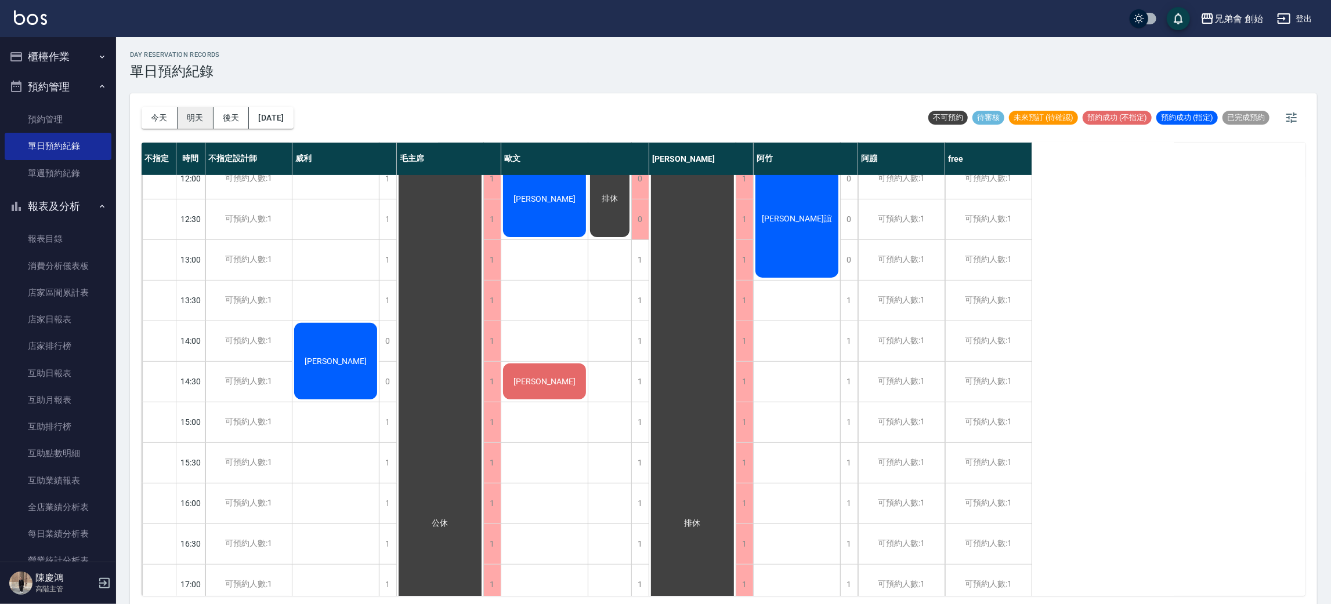 This screenshot has width=1331, height=604. I want to click on h3: 單日預約紀錄, so click(175, 71).